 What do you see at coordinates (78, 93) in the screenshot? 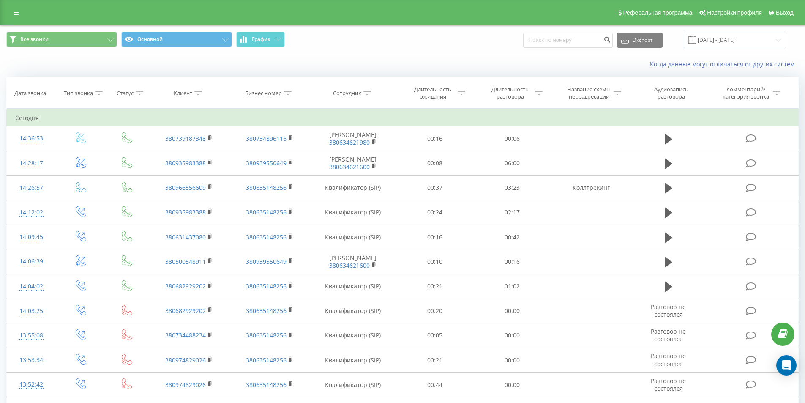
I see `div: Тип звонка` at bounding box center [78, 93].